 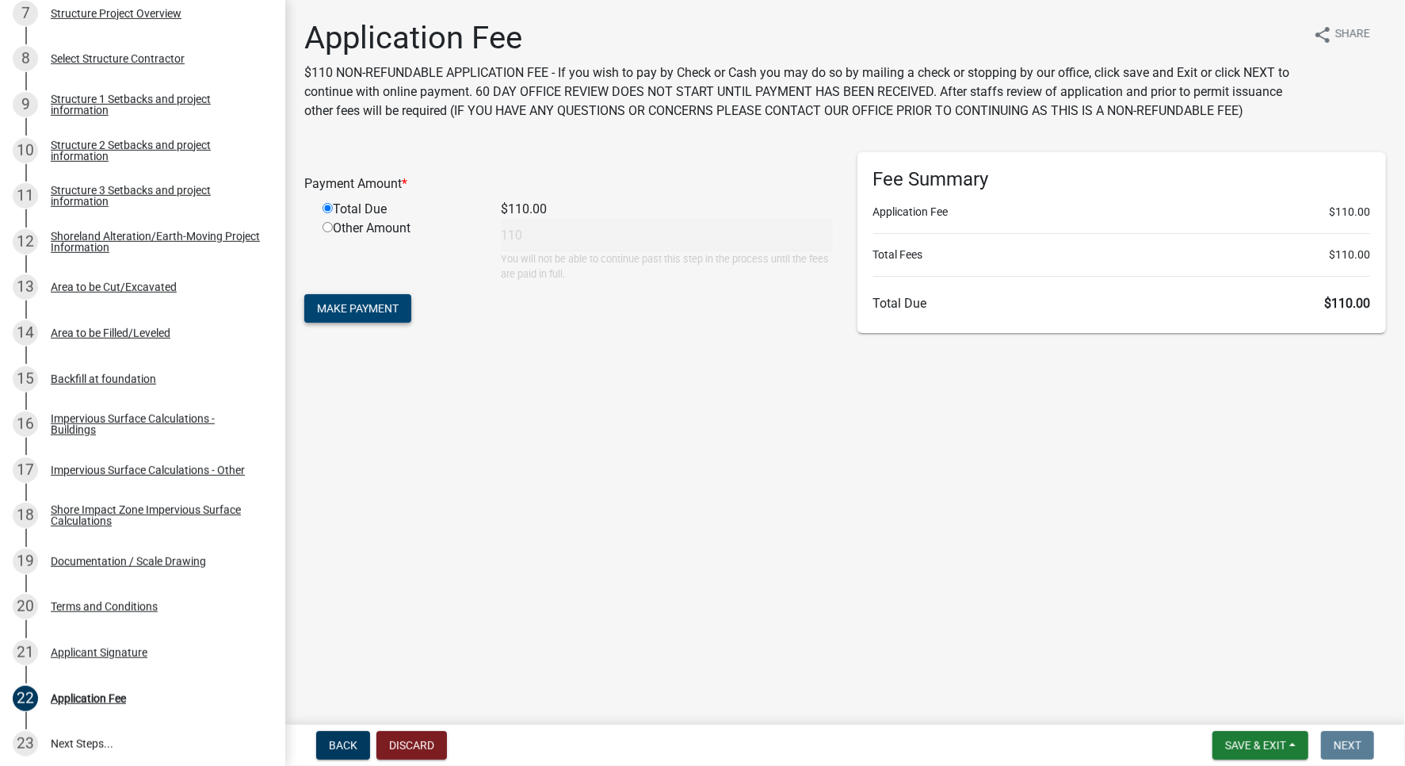 I want to click on span: Share, so click(x=1353, y=35).